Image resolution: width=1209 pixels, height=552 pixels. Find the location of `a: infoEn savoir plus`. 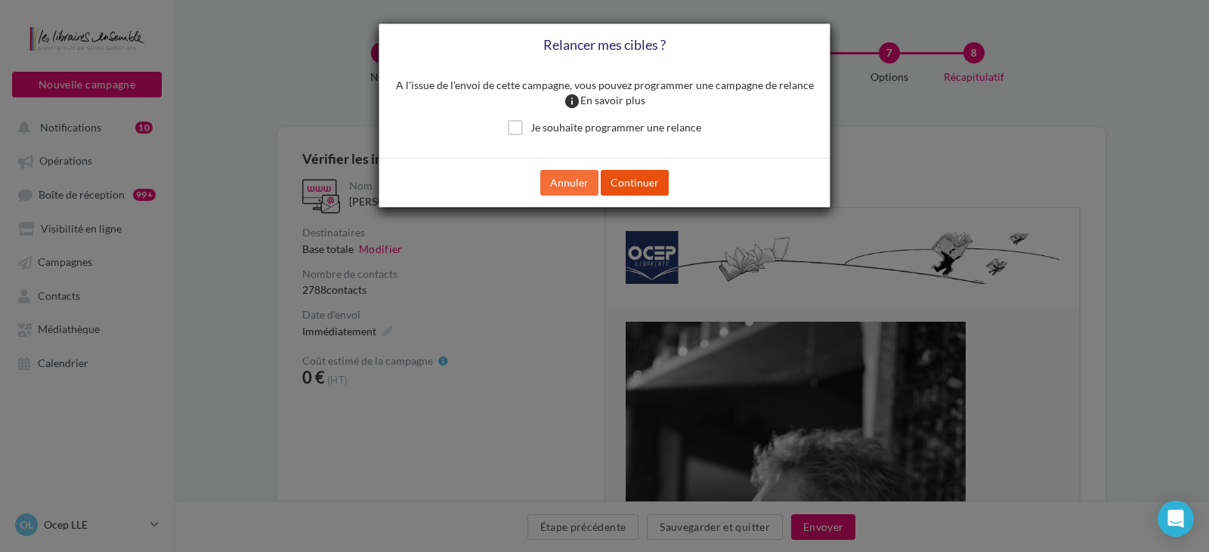

a: infoEn savoir plus is located at coordinates (604, 100).